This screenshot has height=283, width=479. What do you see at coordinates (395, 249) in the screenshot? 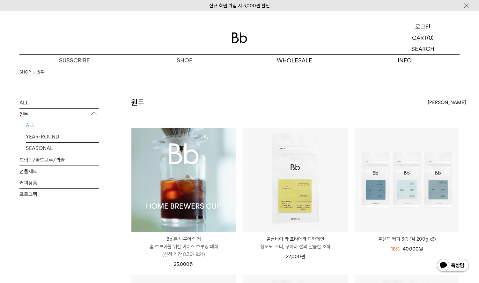
I see `div: 18%` at bounding box center [395, 249].